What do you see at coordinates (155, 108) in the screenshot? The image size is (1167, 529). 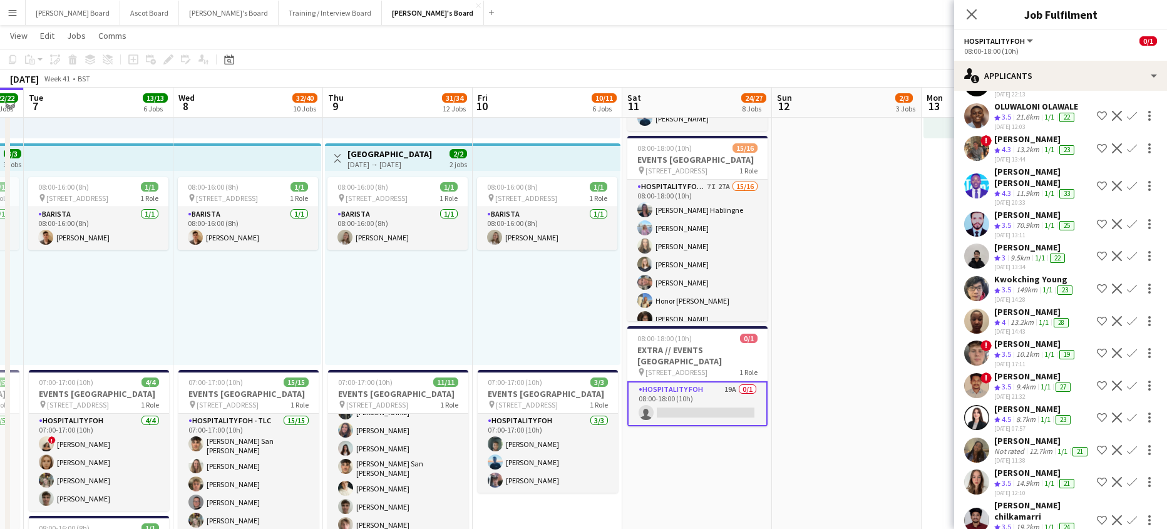 I see `div: 6 Jobs` at bounding box center [155, 108].